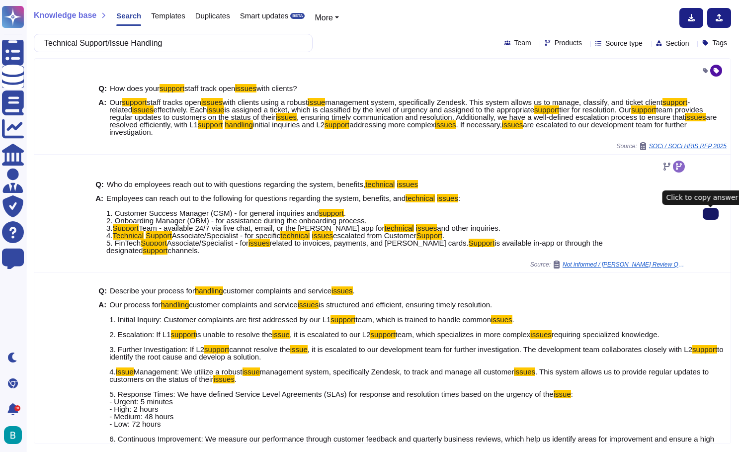  I want to click on span: effectively. Each, so click(180, 109).